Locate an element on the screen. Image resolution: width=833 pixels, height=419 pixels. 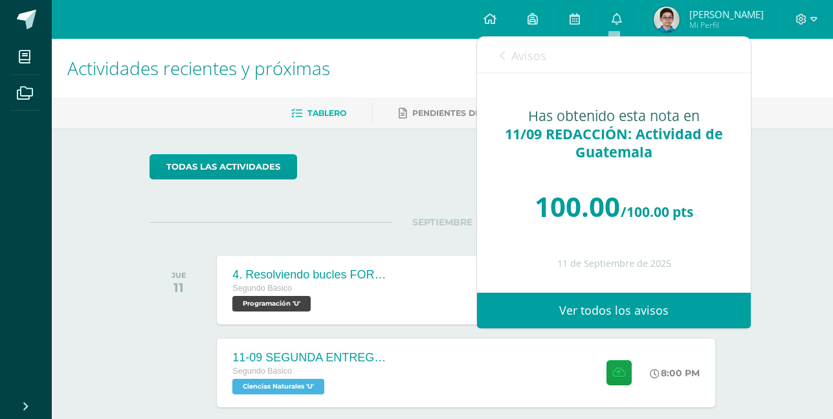
span: SEPTIEMBRE is located at coordinates (442, 222).